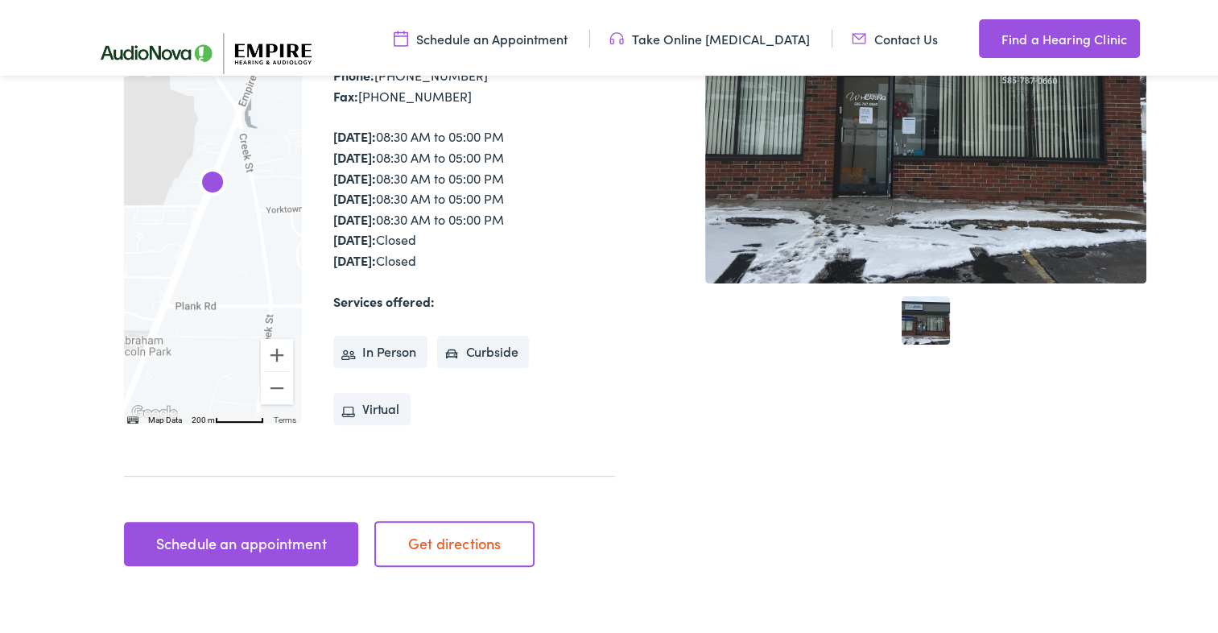 This screenshot has height=633, width=1218. I want to click on a: Open this area in Google Maps (opens a new window), so click(155, 410).